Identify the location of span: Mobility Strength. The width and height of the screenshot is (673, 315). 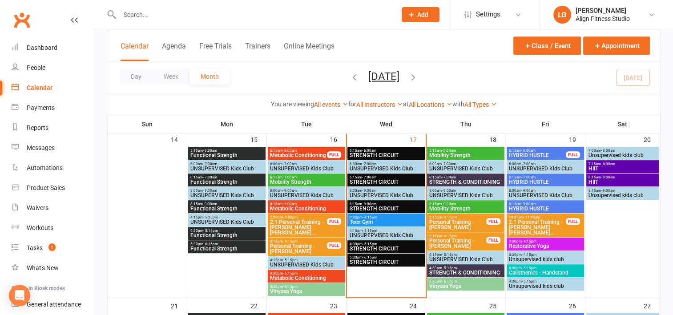
(466, 155).